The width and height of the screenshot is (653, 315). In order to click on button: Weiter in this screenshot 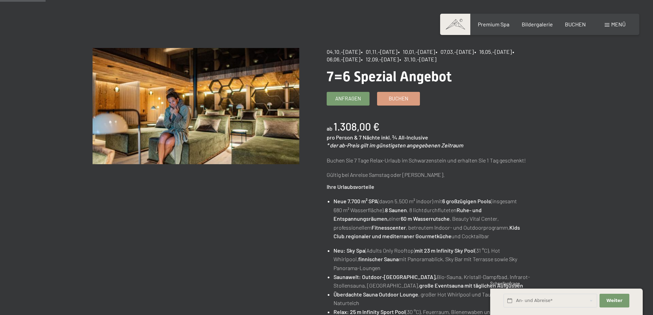, I will do `click(614, 301)`.